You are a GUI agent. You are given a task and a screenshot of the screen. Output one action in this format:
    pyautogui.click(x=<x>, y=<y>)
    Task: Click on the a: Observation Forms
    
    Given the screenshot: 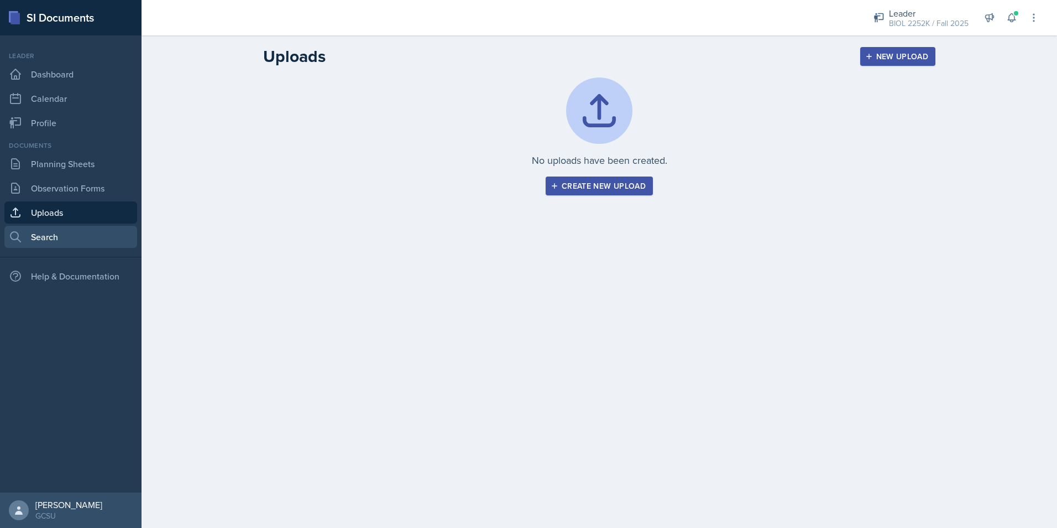 What is the action you would take?
    pyautogui.click(x=71, y=188)
    